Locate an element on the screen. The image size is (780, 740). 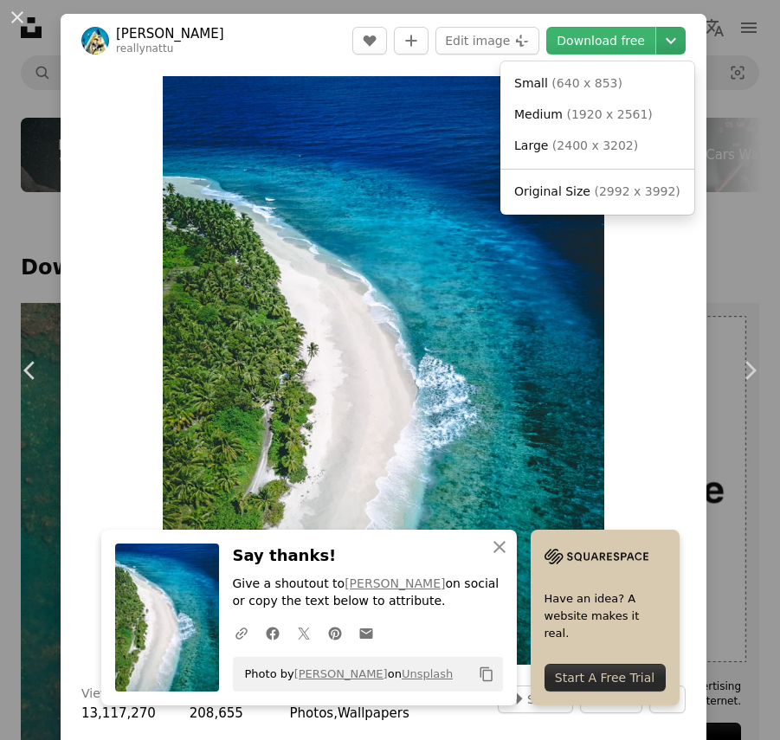
span: Original Size is located at coordinates (553, 191).